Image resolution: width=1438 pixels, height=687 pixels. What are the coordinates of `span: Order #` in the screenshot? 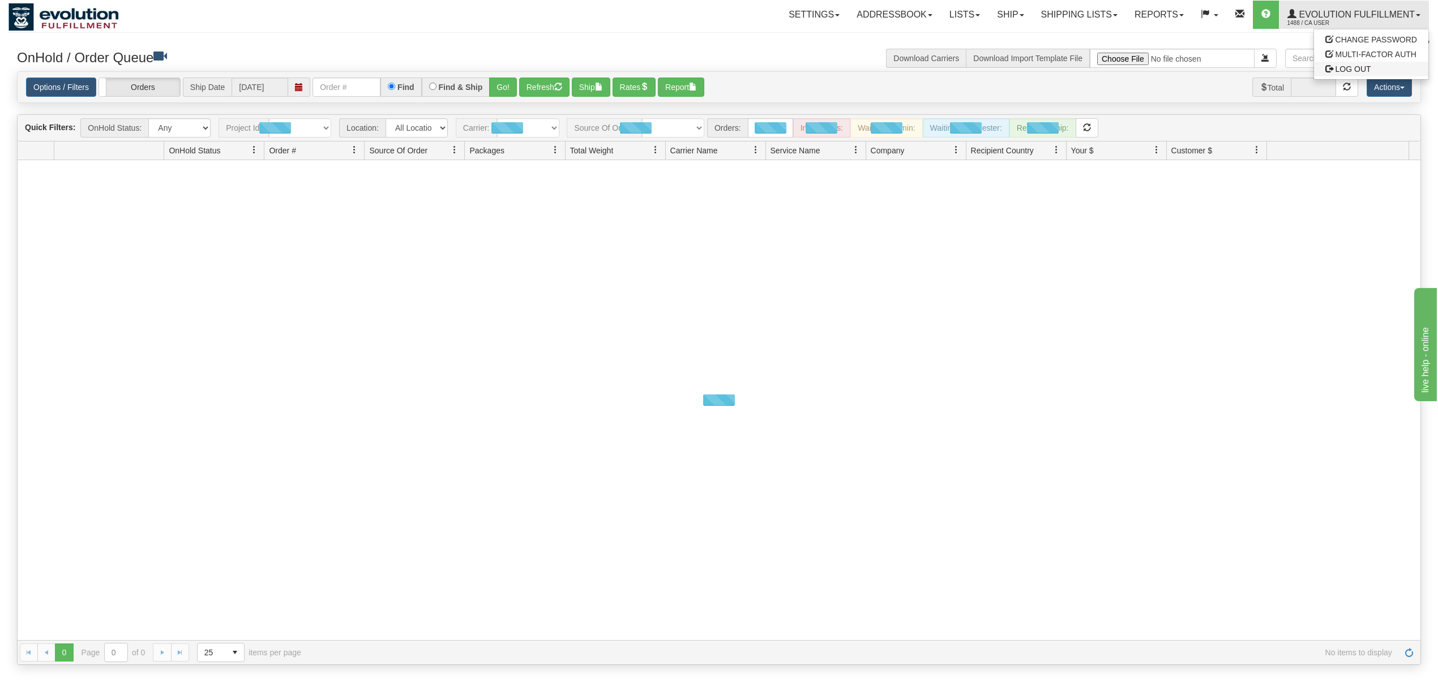 It's located at (282, 151).